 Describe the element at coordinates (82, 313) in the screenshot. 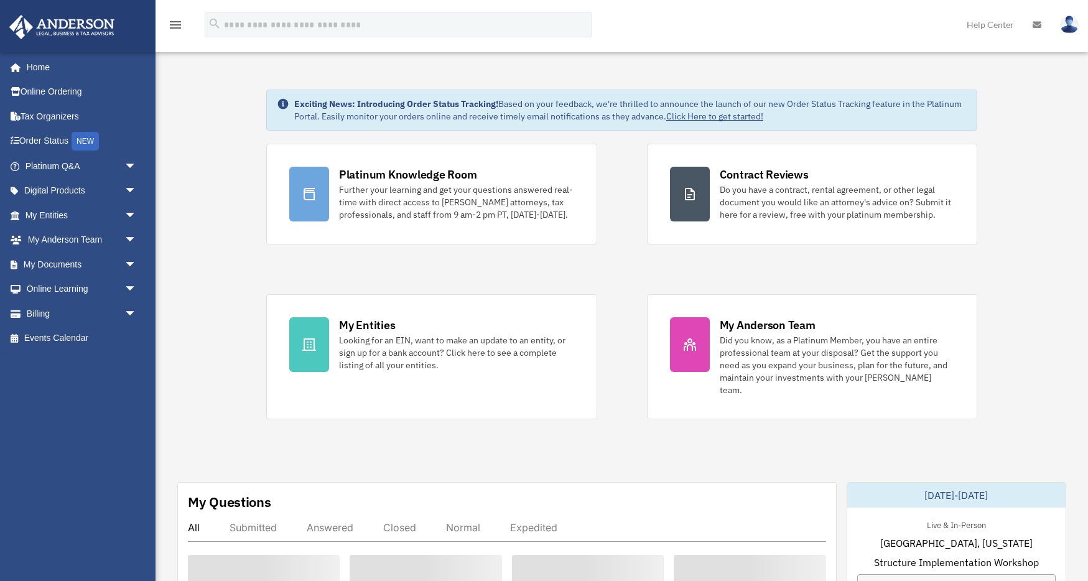

I see `a: Billingarrow_drop_down` at that location.